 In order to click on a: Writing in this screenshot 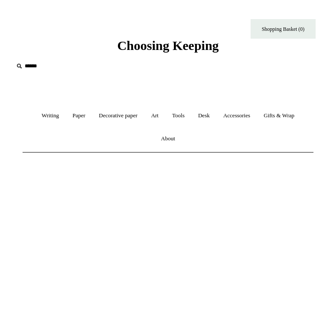, I will do `click(50, 115)`.